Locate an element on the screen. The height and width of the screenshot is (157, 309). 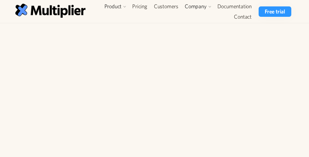
a: Documentation is located at coordinates (235, 6).